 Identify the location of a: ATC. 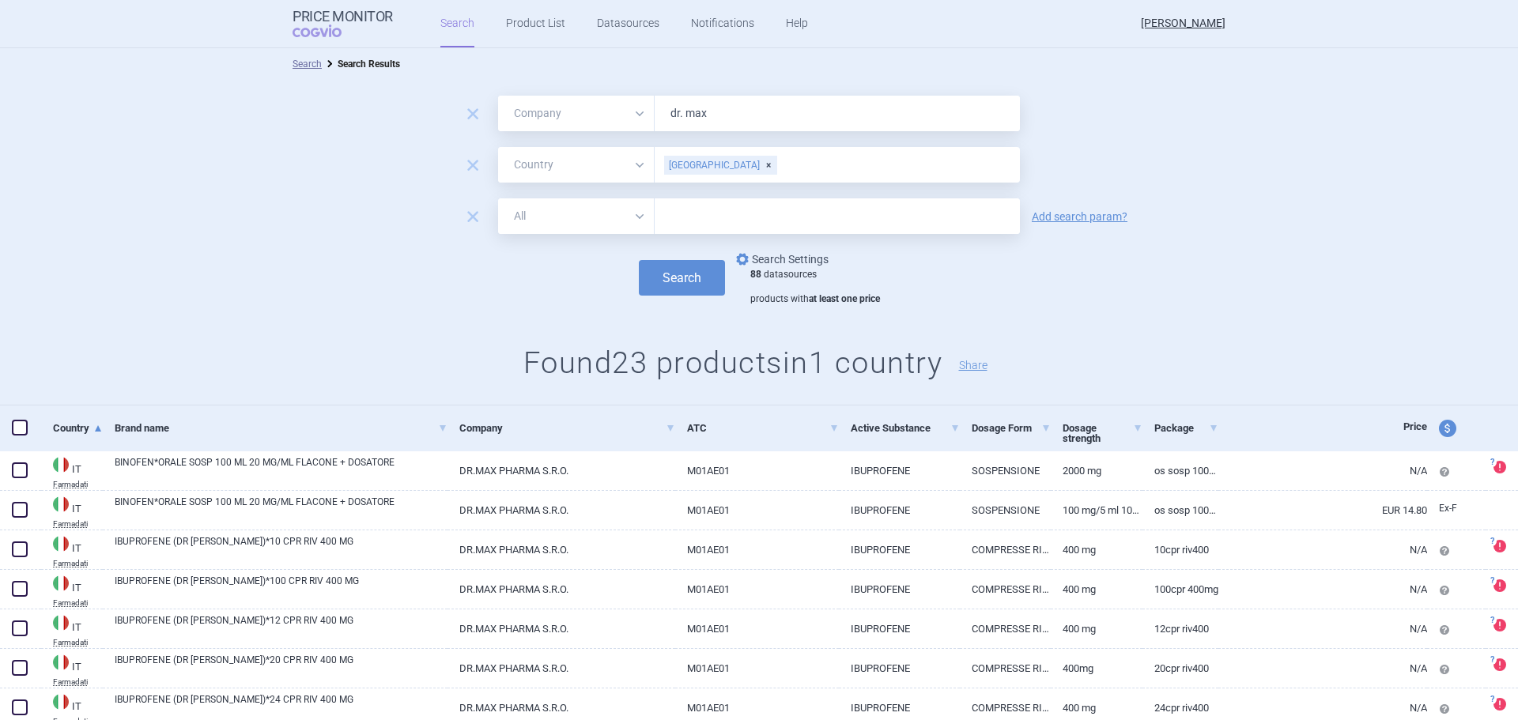
(762, 428).